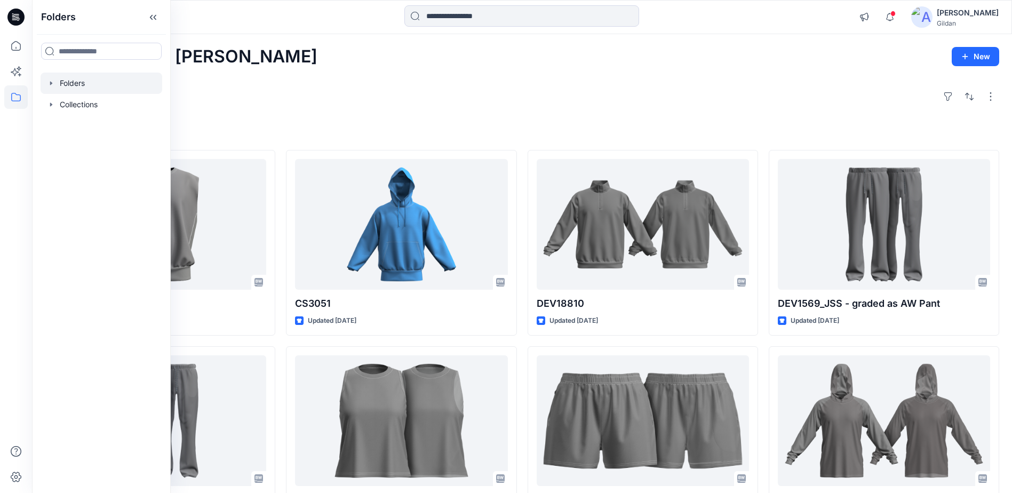 The height and width of the screenshot is (493, 1012). Describe the element at coordinates (968, 23) in the screenshot. I see `div: Gildan` at that location.